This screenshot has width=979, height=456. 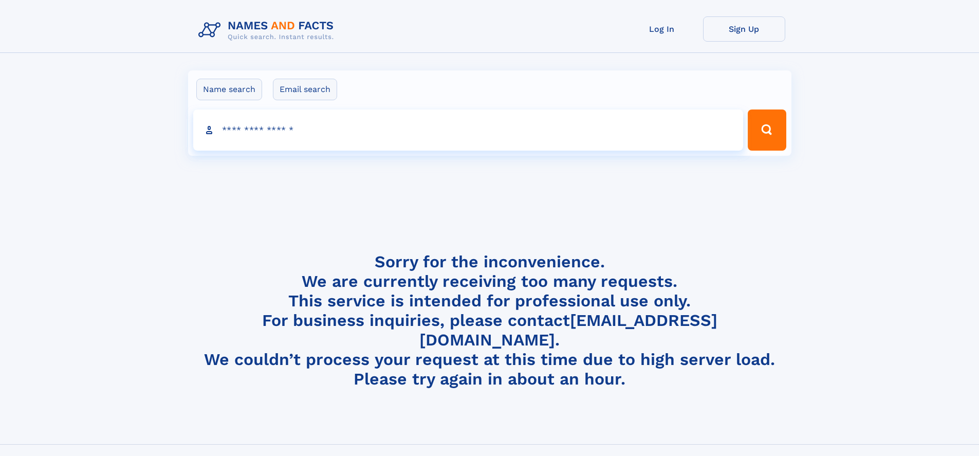 What do you see at coordinates (229, 89) in the screenshot?
I see `label: Name search` at bounding box center [229, 89].